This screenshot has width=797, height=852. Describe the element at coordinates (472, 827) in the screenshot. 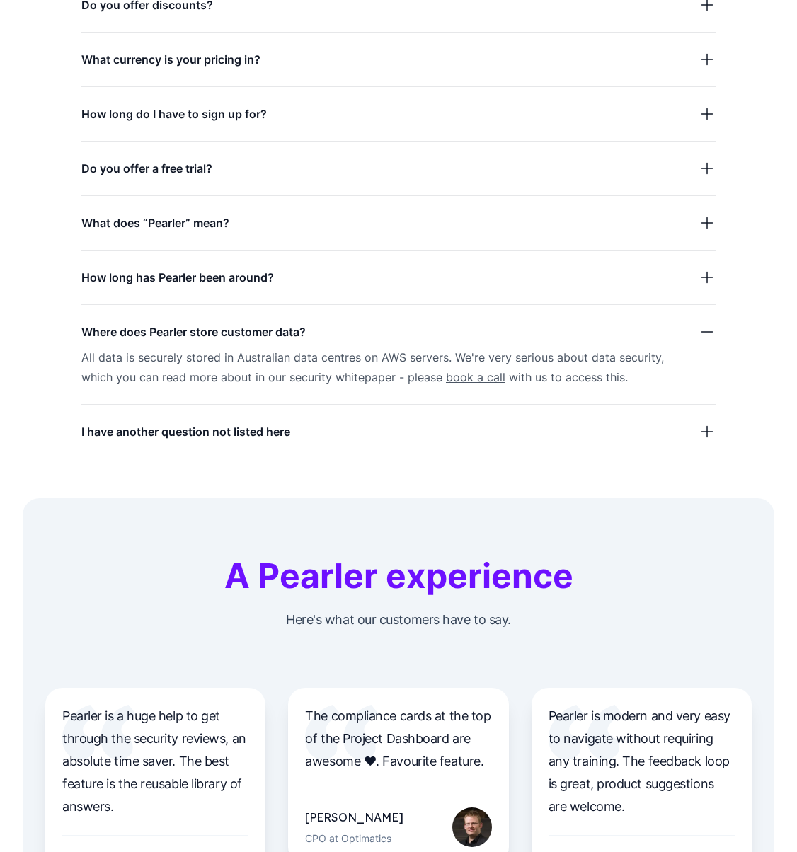

I see `img: Ben Ernst's photo` at that location.